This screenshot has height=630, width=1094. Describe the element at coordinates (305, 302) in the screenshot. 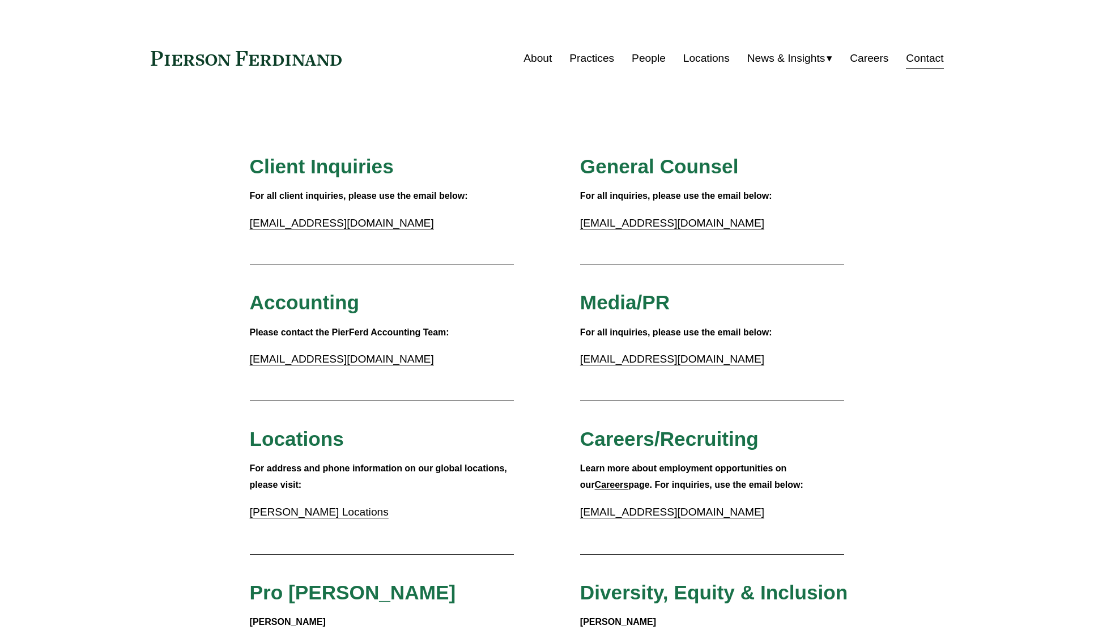

I see `span: Accounting` at that location.